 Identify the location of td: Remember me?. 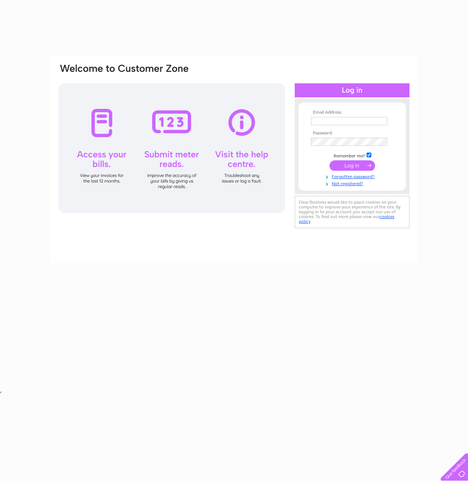
(352, 155).